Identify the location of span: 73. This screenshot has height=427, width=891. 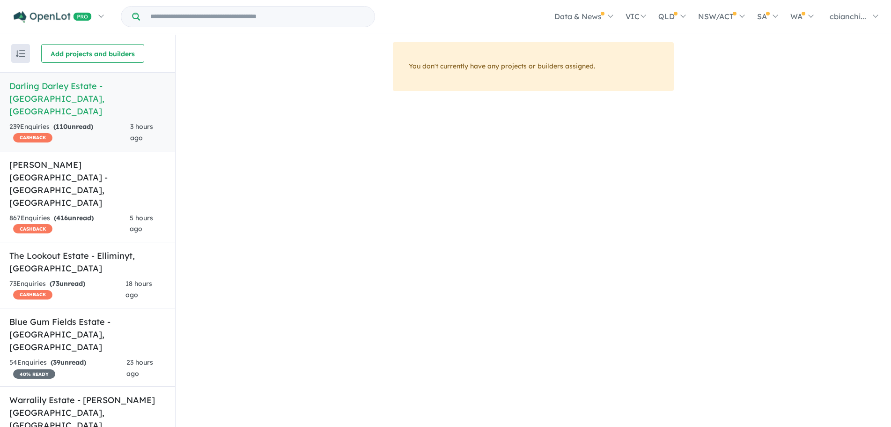
(56, 283).